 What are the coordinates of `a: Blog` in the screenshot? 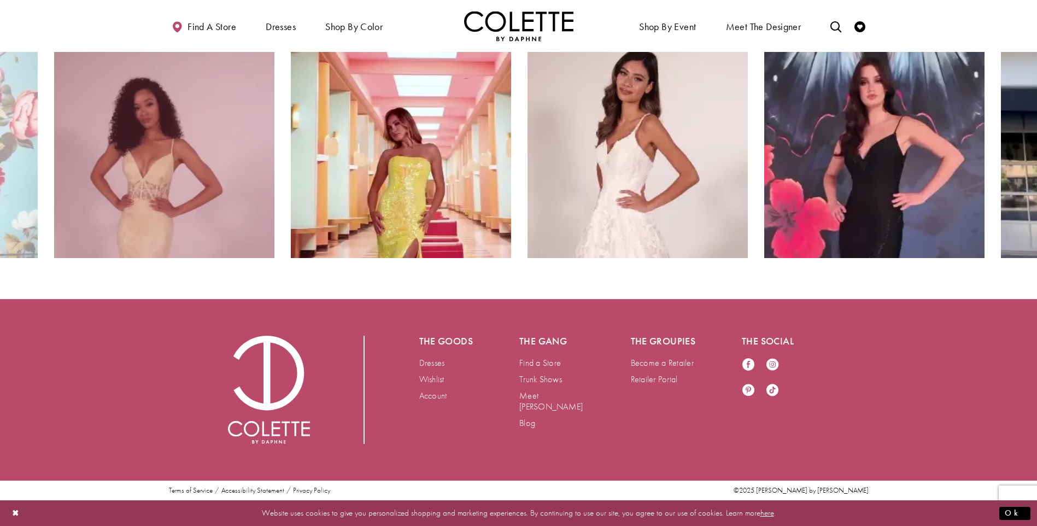 It's located at (527, 423).